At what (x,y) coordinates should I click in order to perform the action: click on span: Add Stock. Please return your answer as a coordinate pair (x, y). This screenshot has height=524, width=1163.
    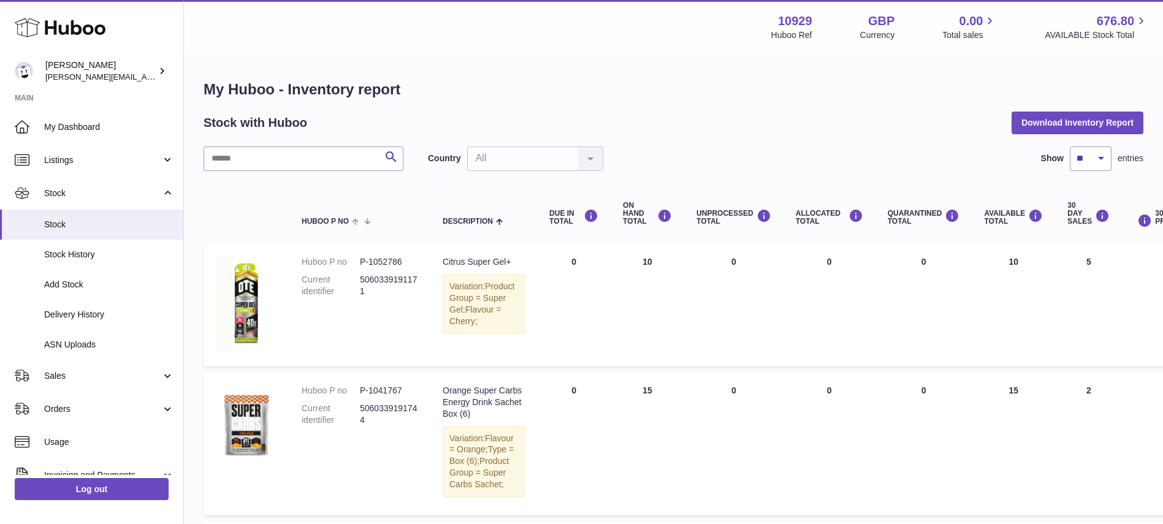
    Looking at the image, I should click on (109, 284).